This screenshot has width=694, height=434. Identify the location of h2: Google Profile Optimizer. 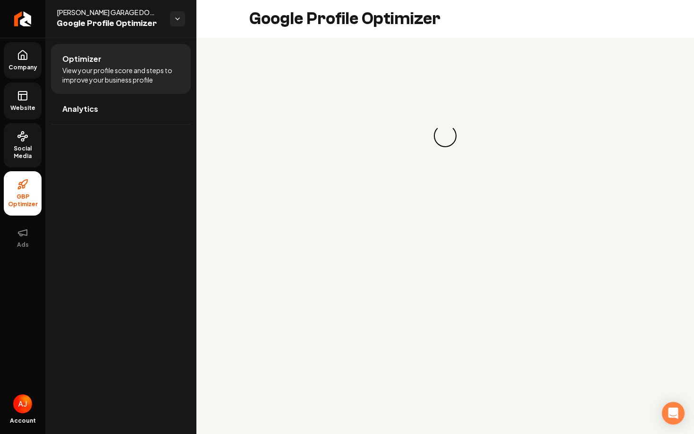
(345, 19).